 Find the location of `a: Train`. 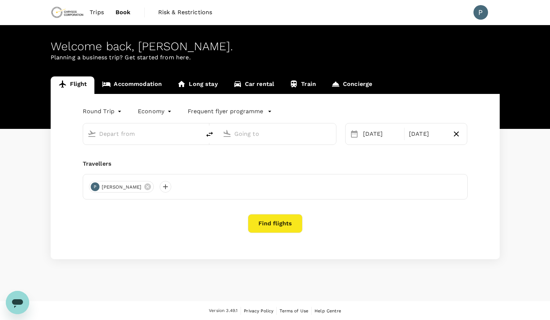

a: Train is located at coordinates (302, 85).